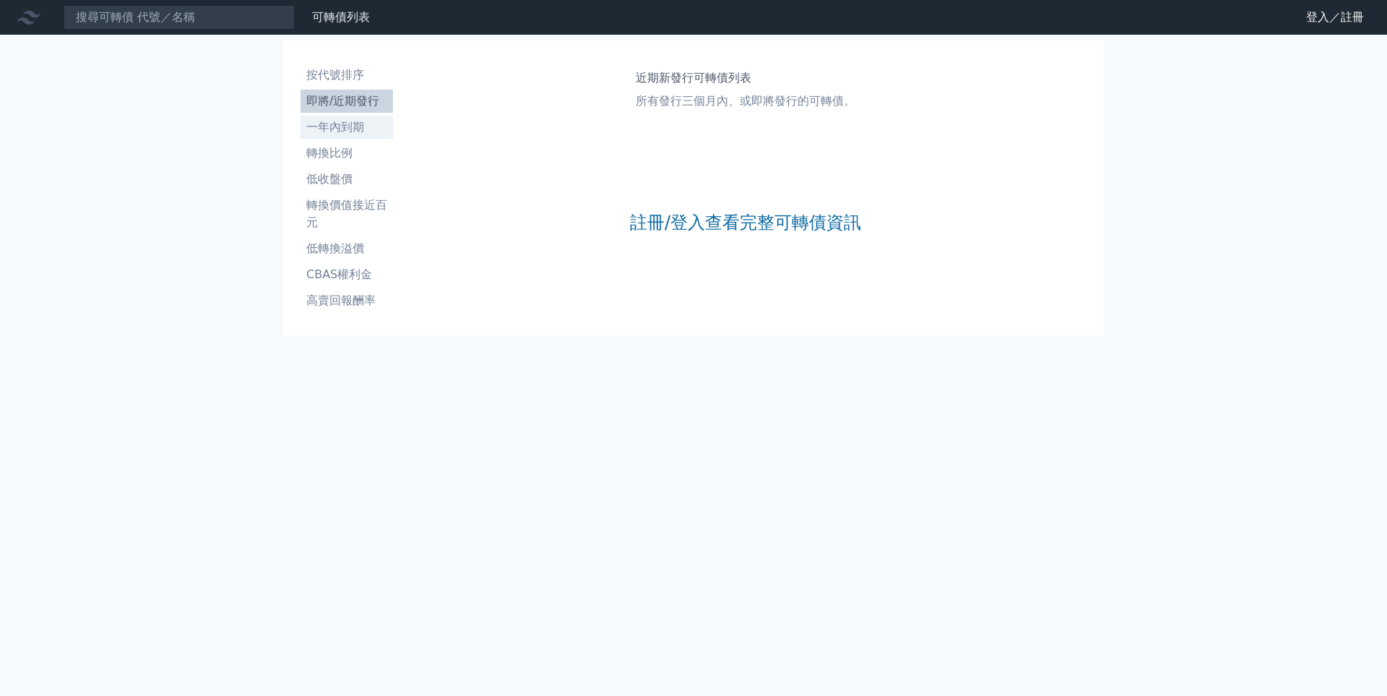 The height and width of the screenshot is (696, 1387). What do you see at coordinates (347, 153) in the screenshot?
I see `li: 轉換比例` at bounding box center [347, 153].